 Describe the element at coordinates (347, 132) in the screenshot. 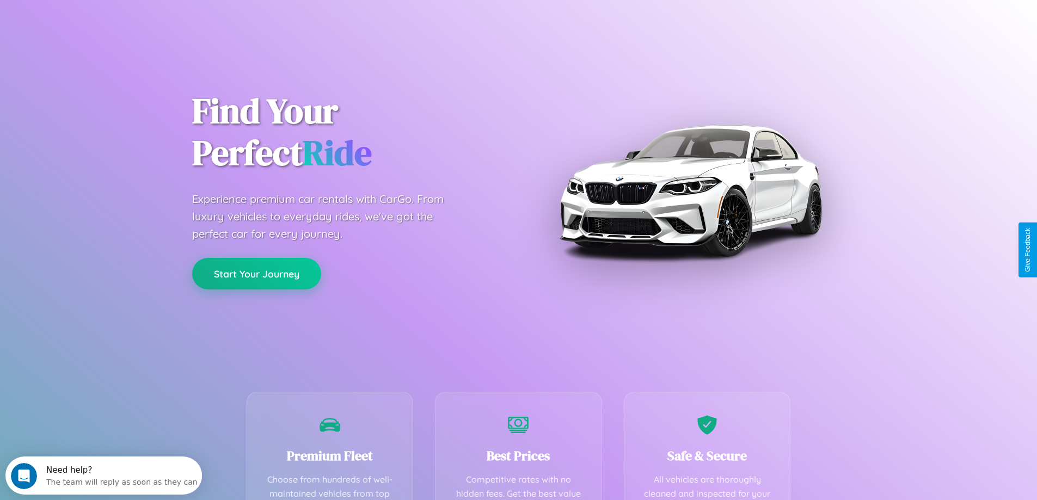

I see `h1: Find Your Perfect` at that location.